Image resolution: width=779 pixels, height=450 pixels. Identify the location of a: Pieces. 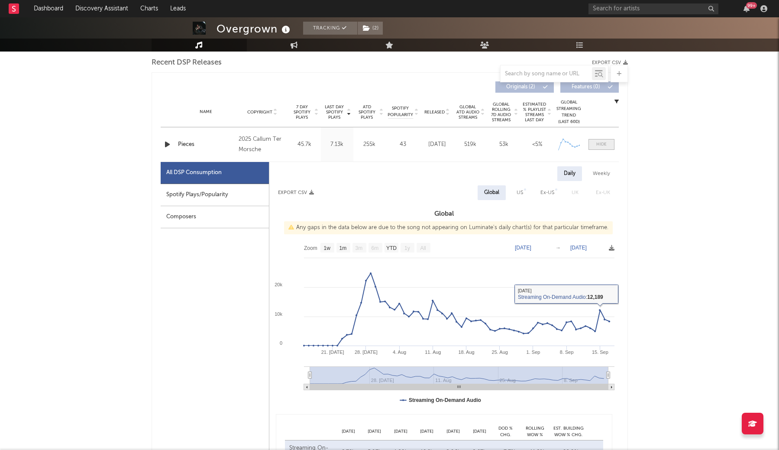
(206, 145).